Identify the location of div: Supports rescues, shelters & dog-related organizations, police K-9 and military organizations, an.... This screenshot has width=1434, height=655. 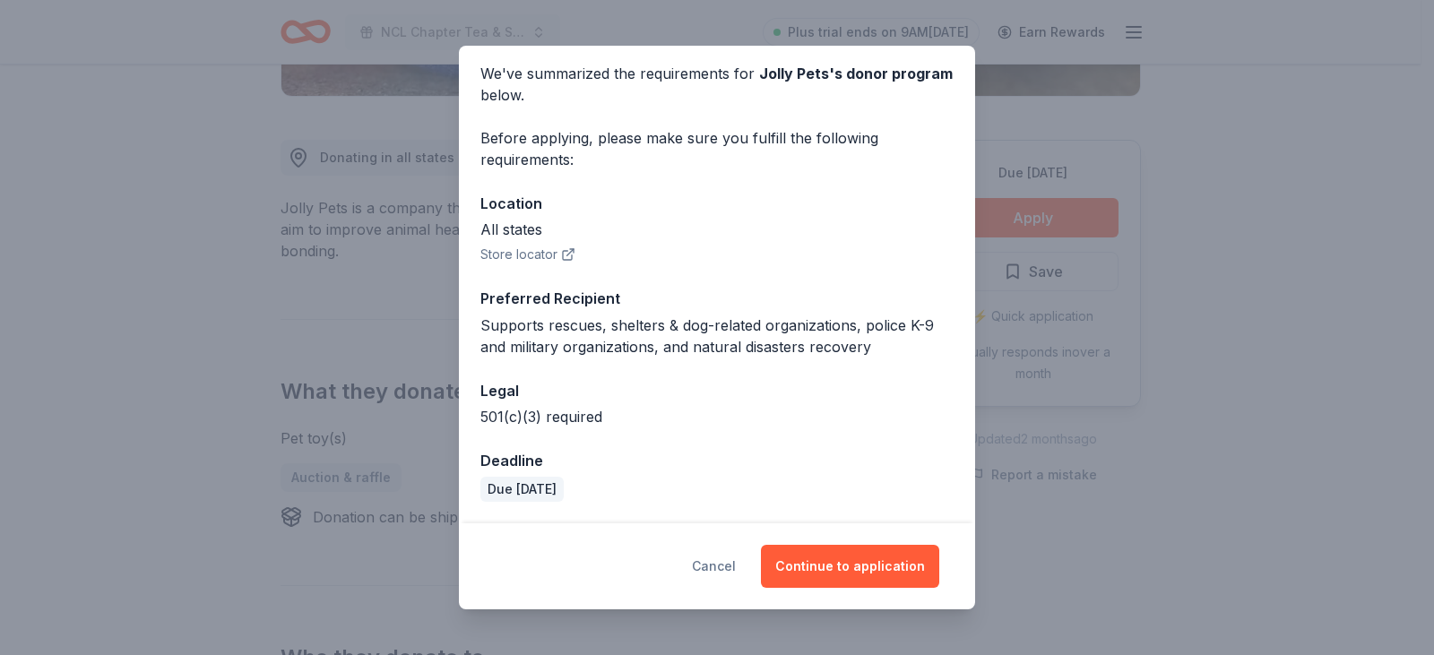
(717, 336).